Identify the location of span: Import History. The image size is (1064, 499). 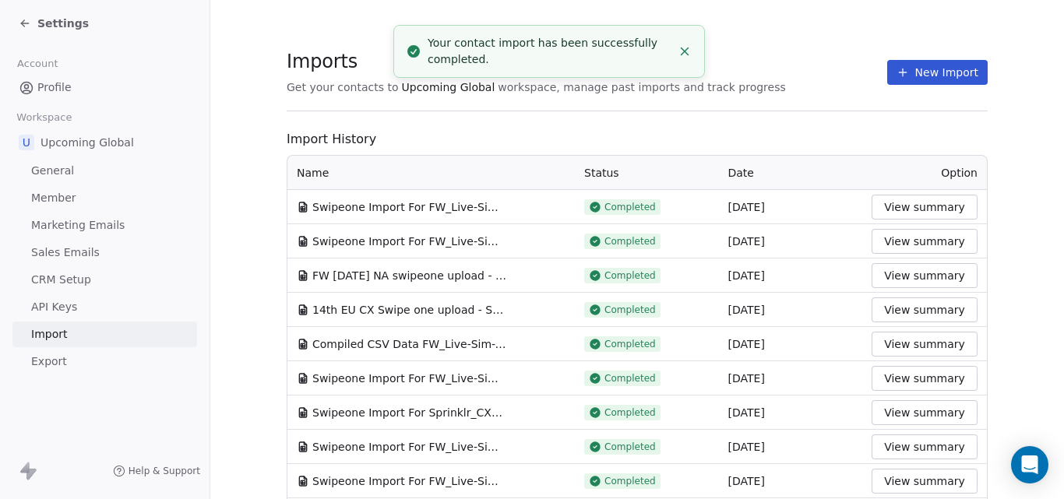
(637, 139).